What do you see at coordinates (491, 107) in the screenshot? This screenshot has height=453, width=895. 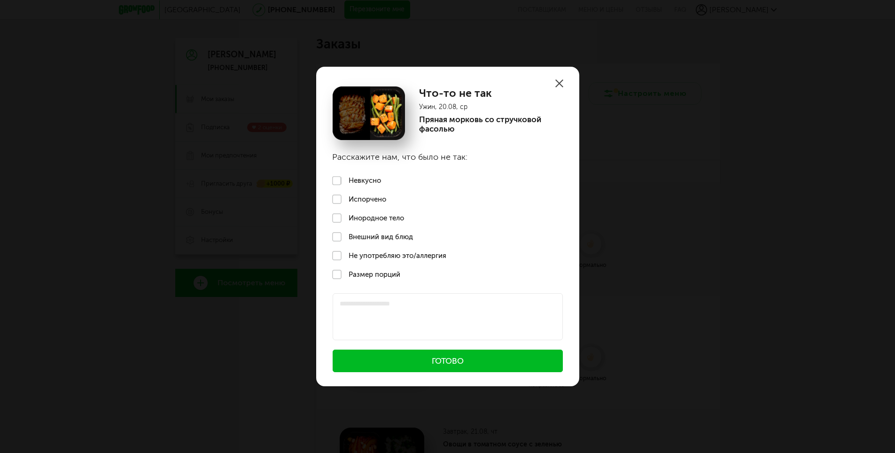 I see `p: Ужин, 20.08, ср` at bounding box center [491, 107].